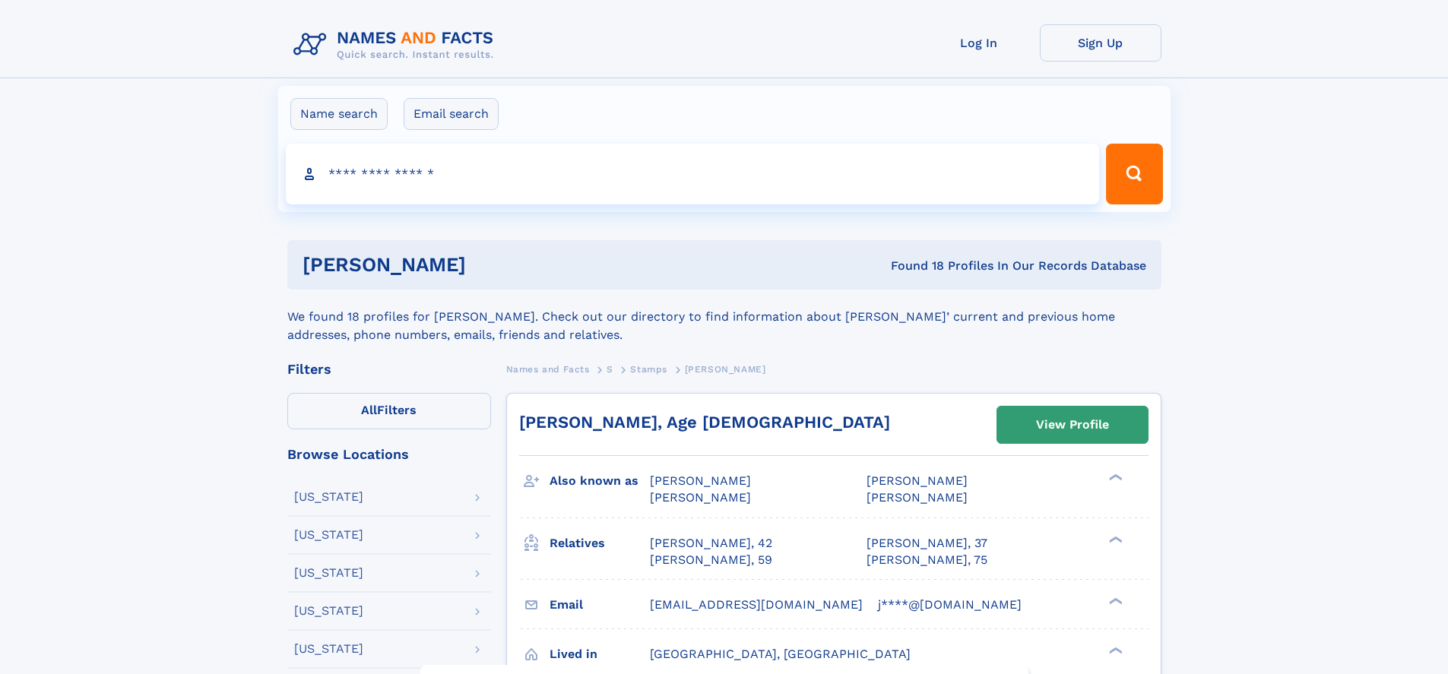 This screenshot has height=674, width=1448. Describe the element at coordinates (609, 369) in the screenshot. I see `span: S` at that location.